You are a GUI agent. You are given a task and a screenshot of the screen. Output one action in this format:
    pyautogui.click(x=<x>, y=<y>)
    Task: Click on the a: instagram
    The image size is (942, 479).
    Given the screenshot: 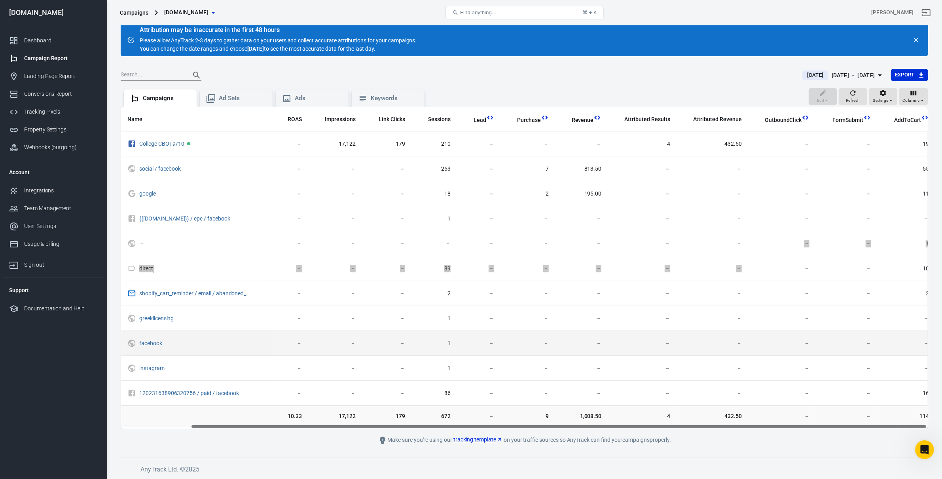 What is the action you would take?
    pyautogui.click(x=152, y=368)
    